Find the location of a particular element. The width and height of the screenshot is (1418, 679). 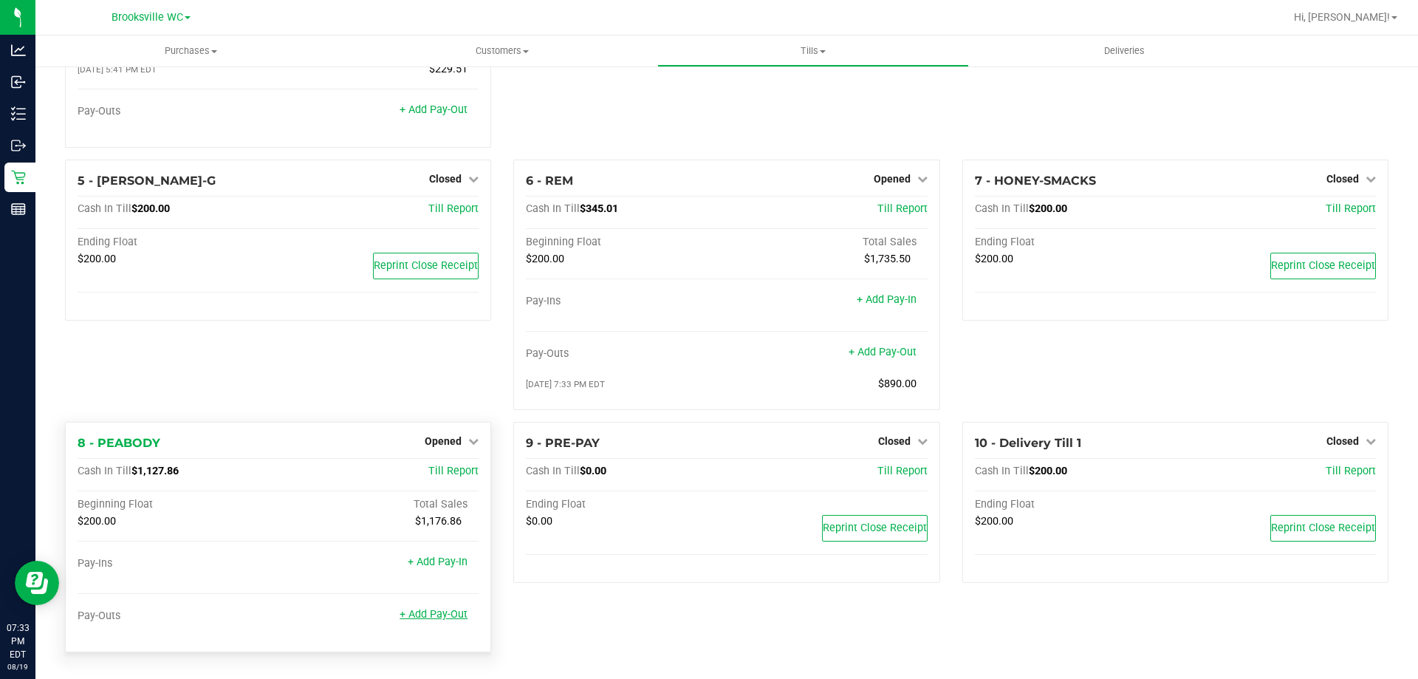

span: Tills is located at coordinates (812, 51).